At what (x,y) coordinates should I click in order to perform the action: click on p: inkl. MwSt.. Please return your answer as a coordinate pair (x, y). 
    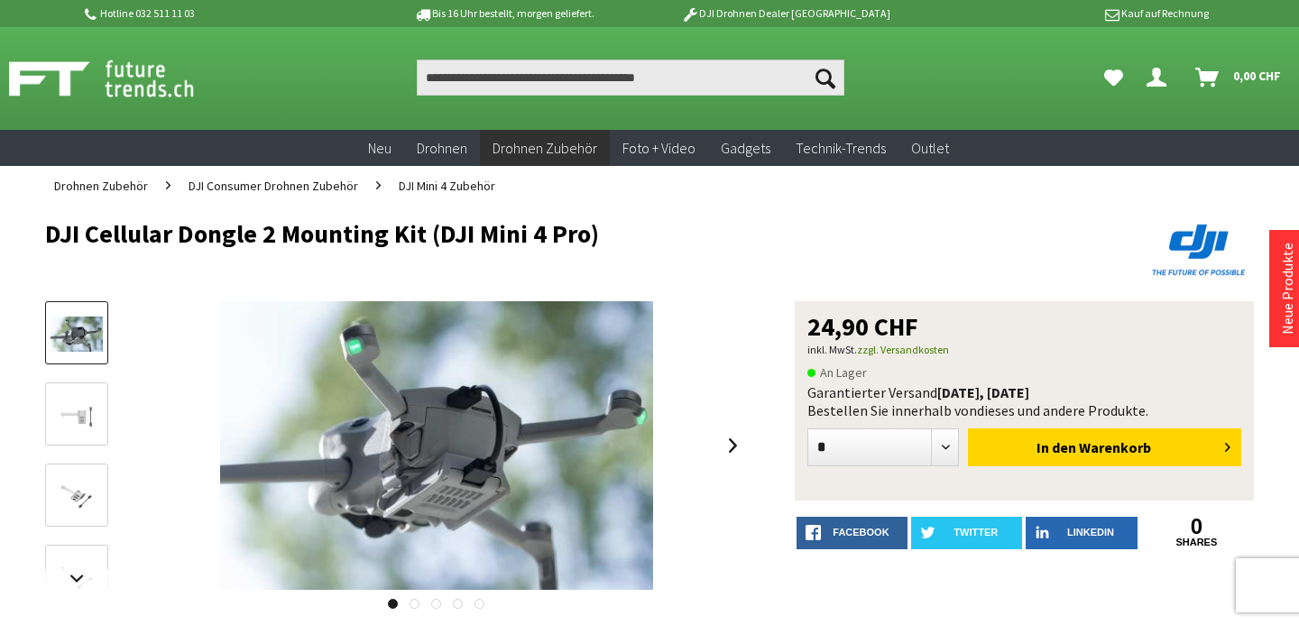
    Looking at the image, I should click on (1024, 350).